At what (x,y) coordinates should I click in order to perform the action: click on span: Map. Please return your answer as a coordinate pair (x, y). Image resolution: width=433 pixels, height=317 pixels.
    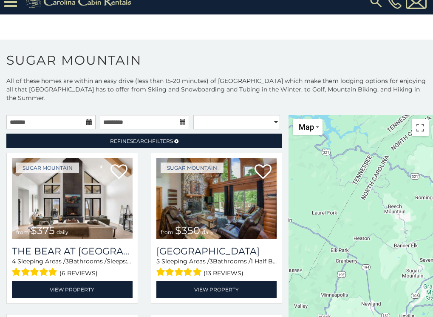
    Looking at the image, I should click on (307, 127).